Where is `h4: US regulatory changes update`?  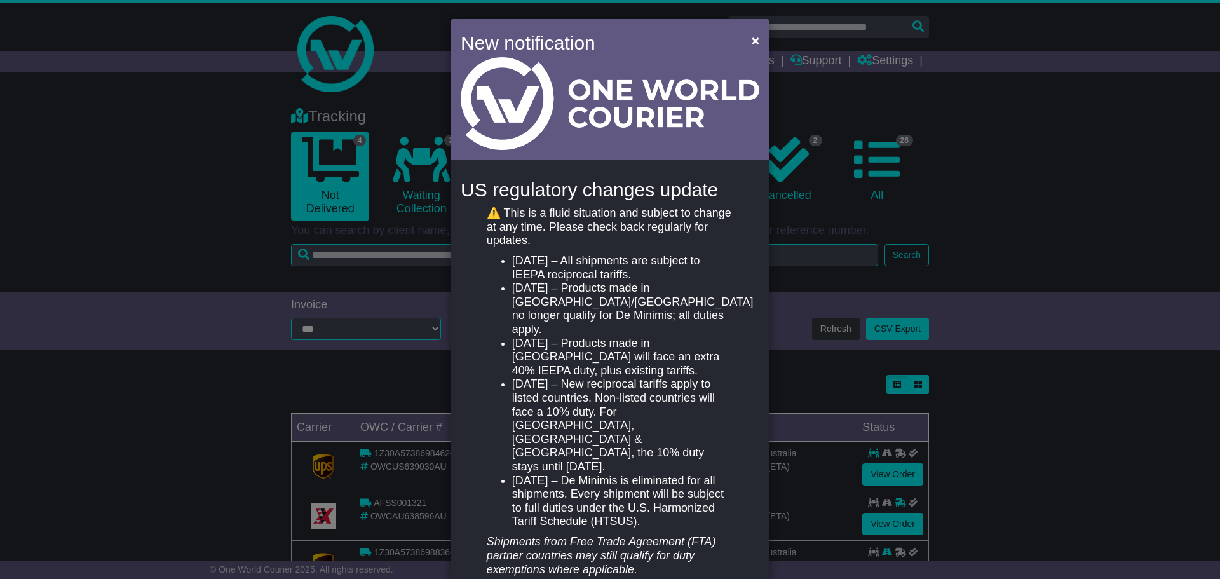 h4: US regulatory changes update is located at coordinates (610, 189).